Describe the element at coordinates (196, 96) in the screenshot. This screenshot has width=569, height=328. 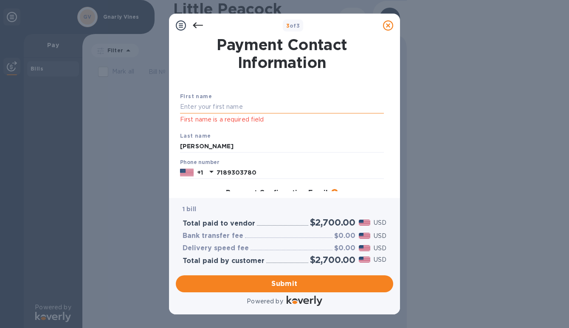
I see `b: First name` at that location.